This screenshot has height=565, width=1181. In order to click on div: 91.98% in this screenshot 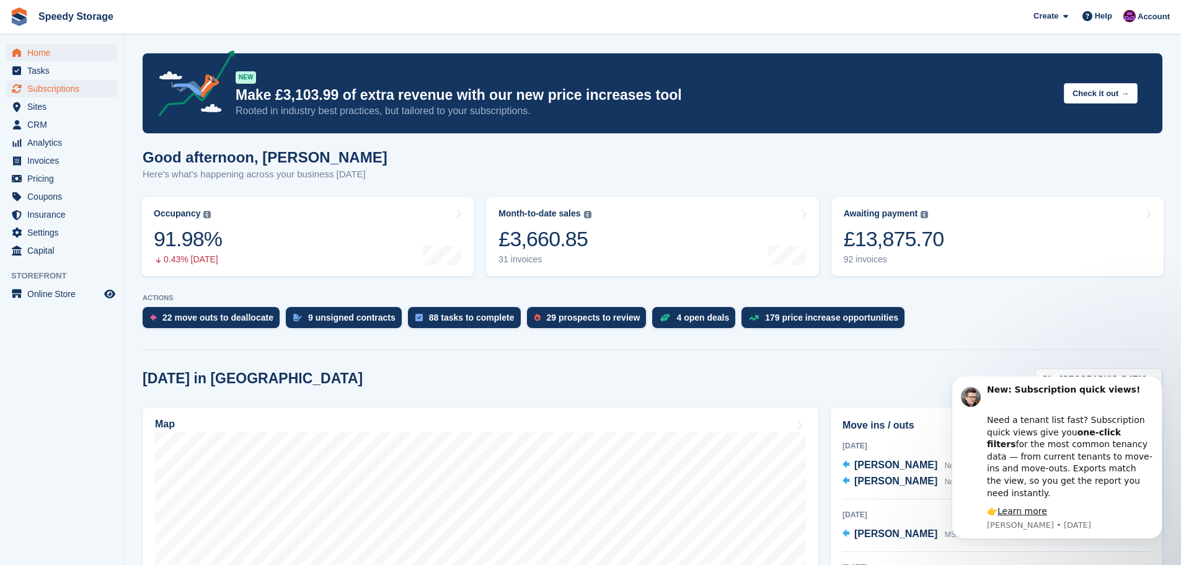, I will do `click(188, 239)`.